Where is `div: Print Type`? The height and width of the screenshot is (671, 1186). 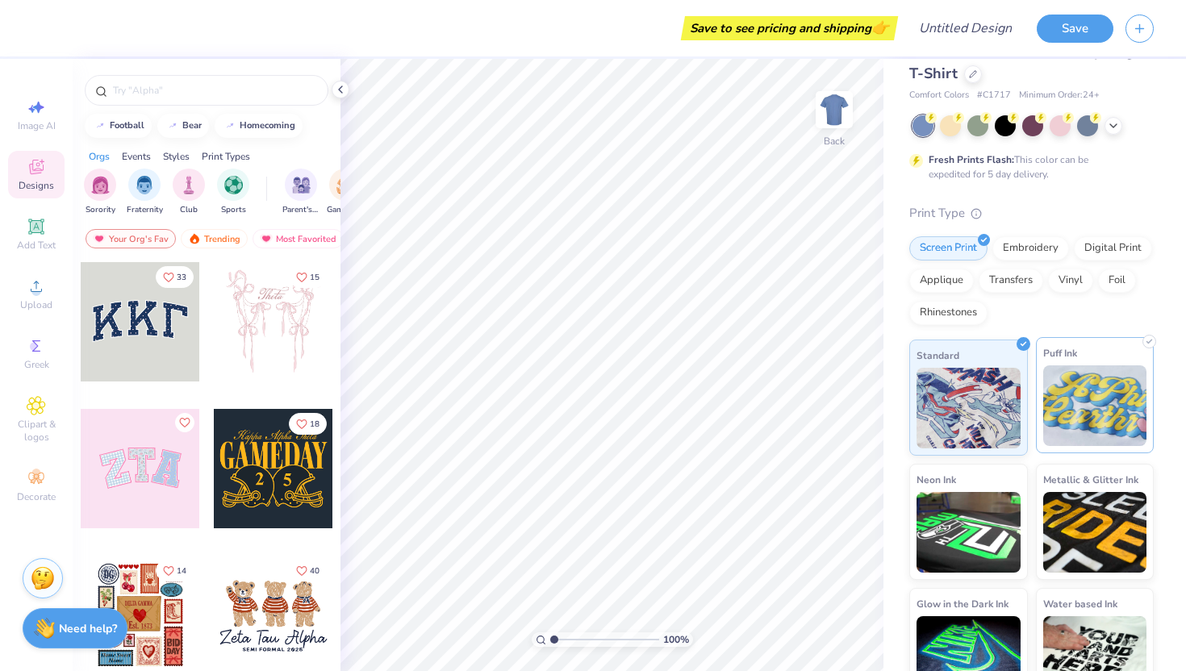 div: Print Type is located at coordinates (1031, 213).